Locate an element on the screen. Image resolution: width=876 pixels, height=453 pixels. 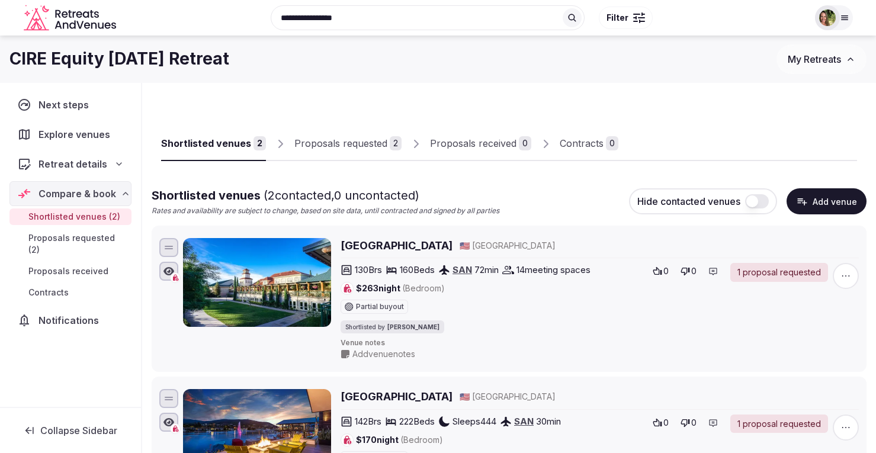
a: Proposals requested (2) is located at coordinates (71, 244).